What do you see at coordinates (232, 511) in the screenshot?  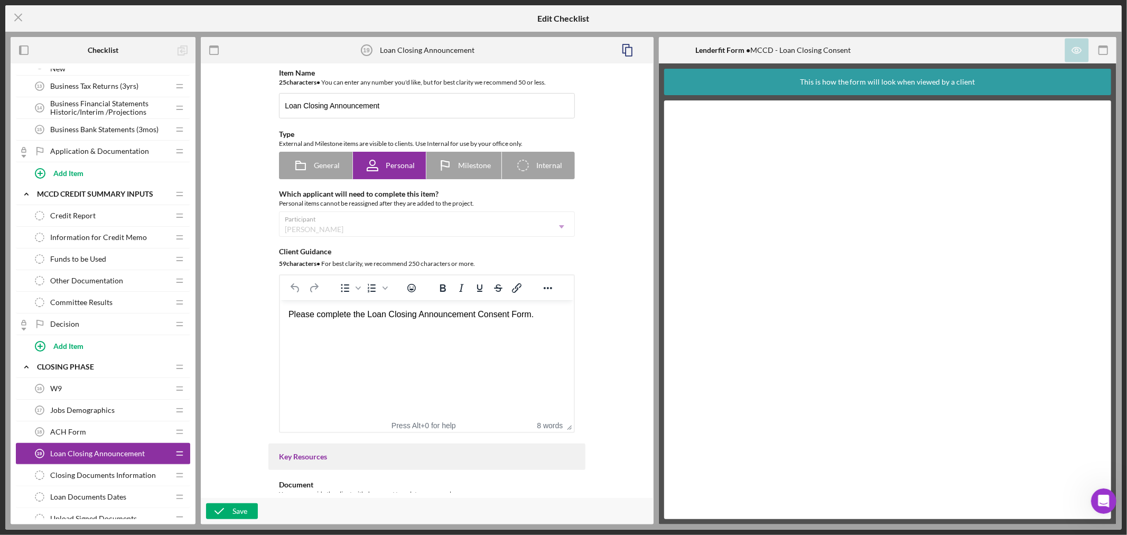 I see `button: Save` at bounding box center [232, 511].